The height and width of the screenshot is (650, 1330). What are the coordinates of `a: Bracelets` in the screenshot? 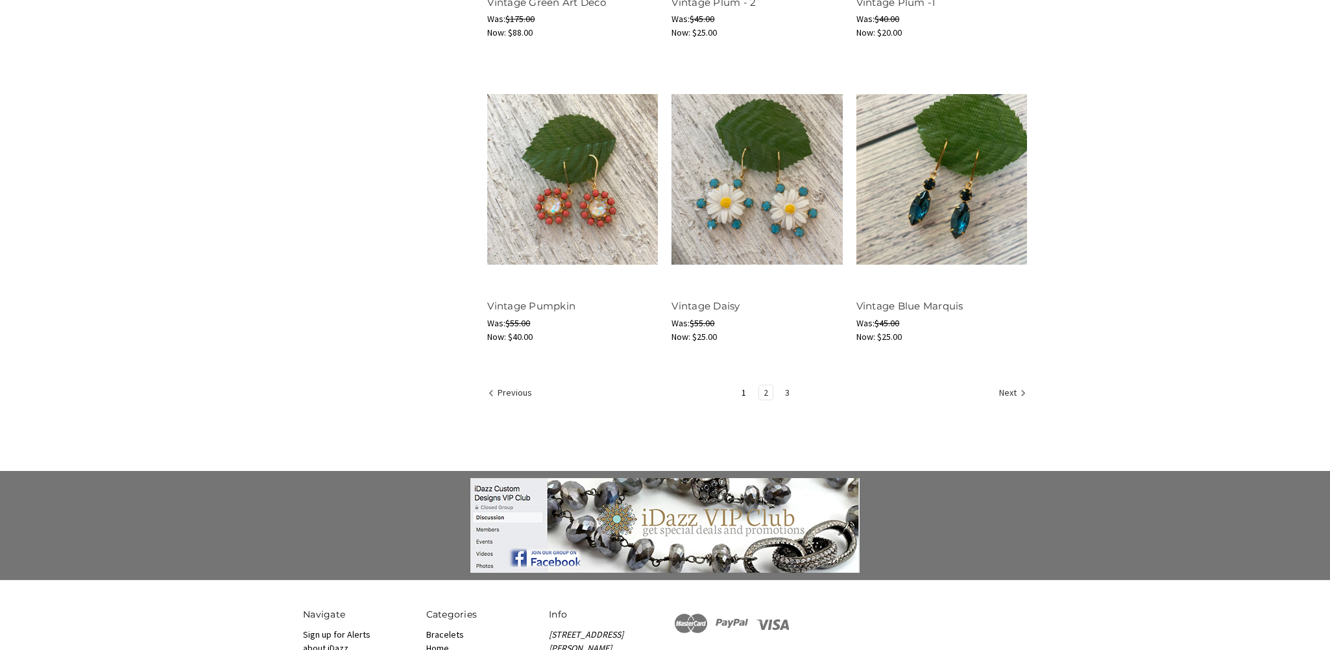 It's located at (445, 635).